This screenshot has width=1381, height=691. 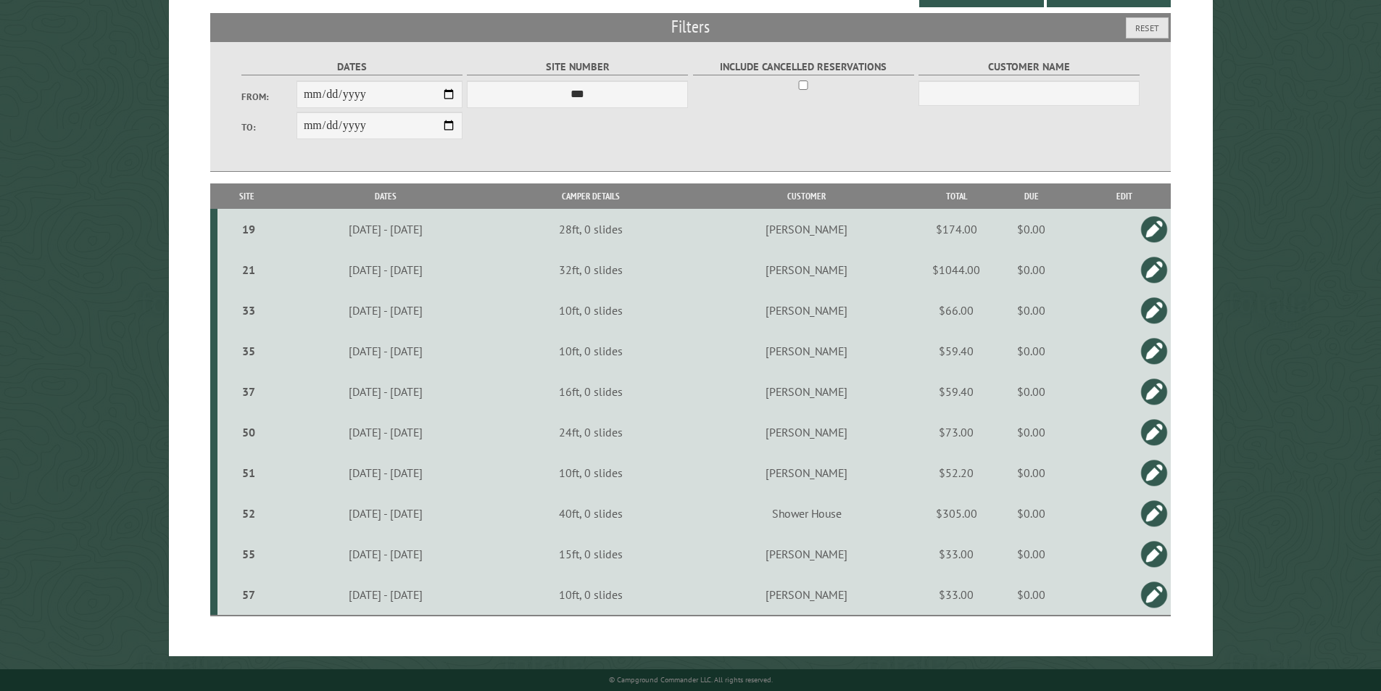 I want to click on button: Reset, so click(x=1147, y=28).